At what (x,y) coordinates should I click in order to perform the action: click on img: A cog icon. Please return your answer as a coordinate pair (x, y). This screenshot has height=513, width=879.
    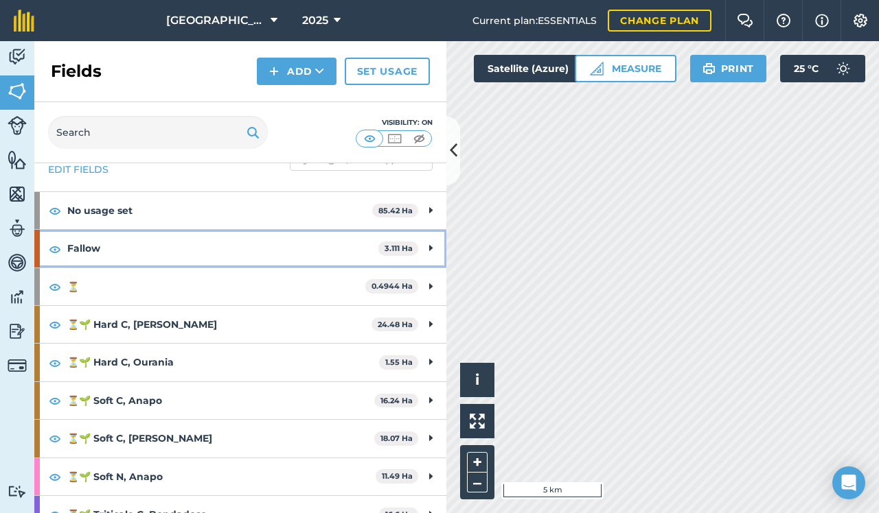
    Looking at the image, I should click on (860, 21).